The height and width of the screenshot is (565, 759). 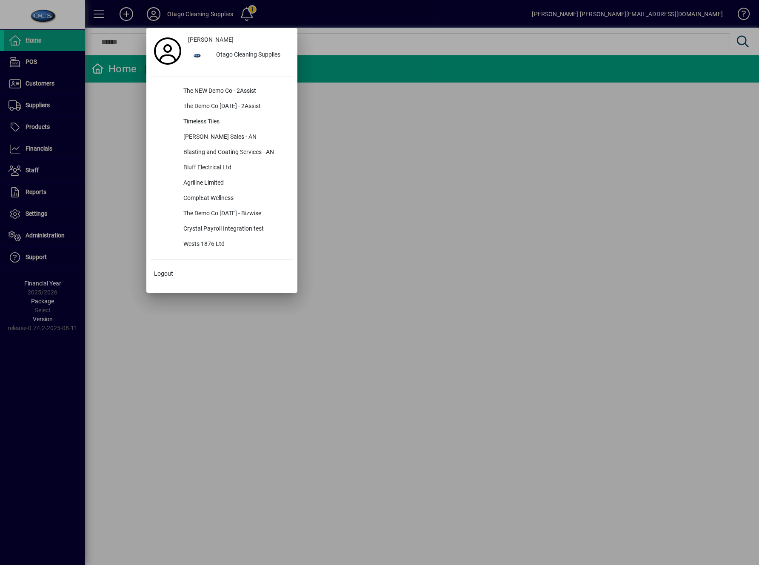 I want to click on button: The NEW Demo Co - 2Assist, so click(x=222, y=91).